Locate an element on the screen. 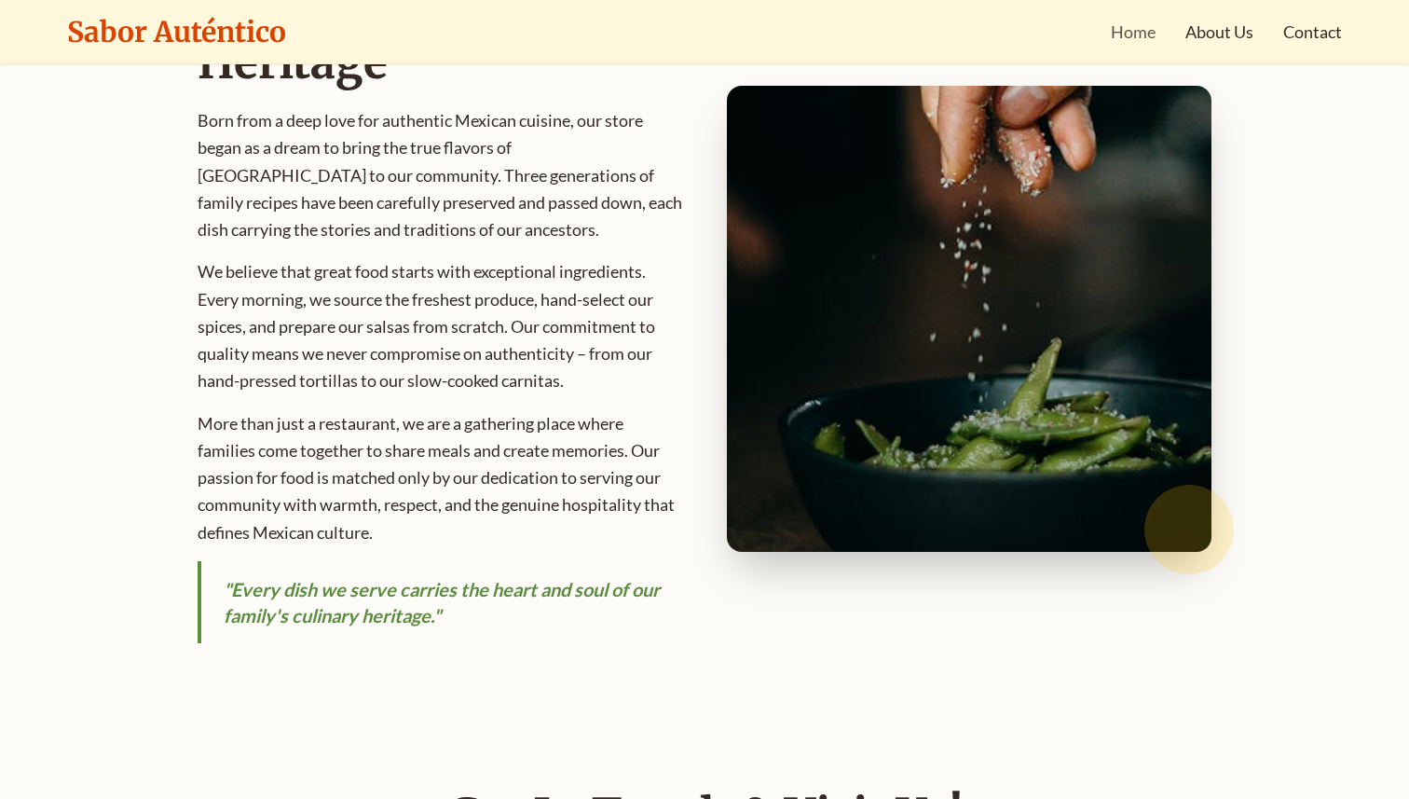 The width and height of the screenshot is (1409, 799). p: "Every dish we serve carries the heart and soul of our family's culinary heritage." is located at coordinates (453, 602).